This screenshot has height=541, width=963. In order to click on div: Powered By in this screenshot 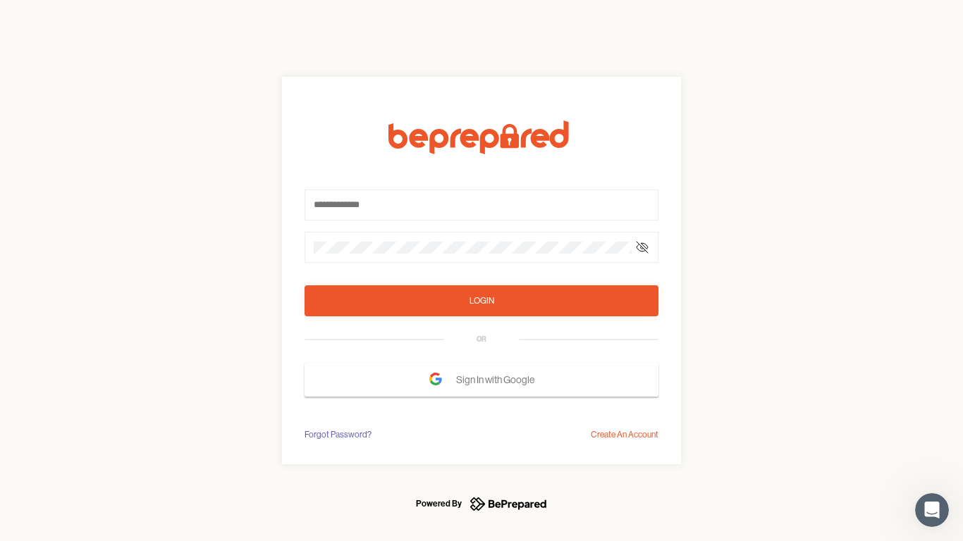, I will do `click(438, 504)`.